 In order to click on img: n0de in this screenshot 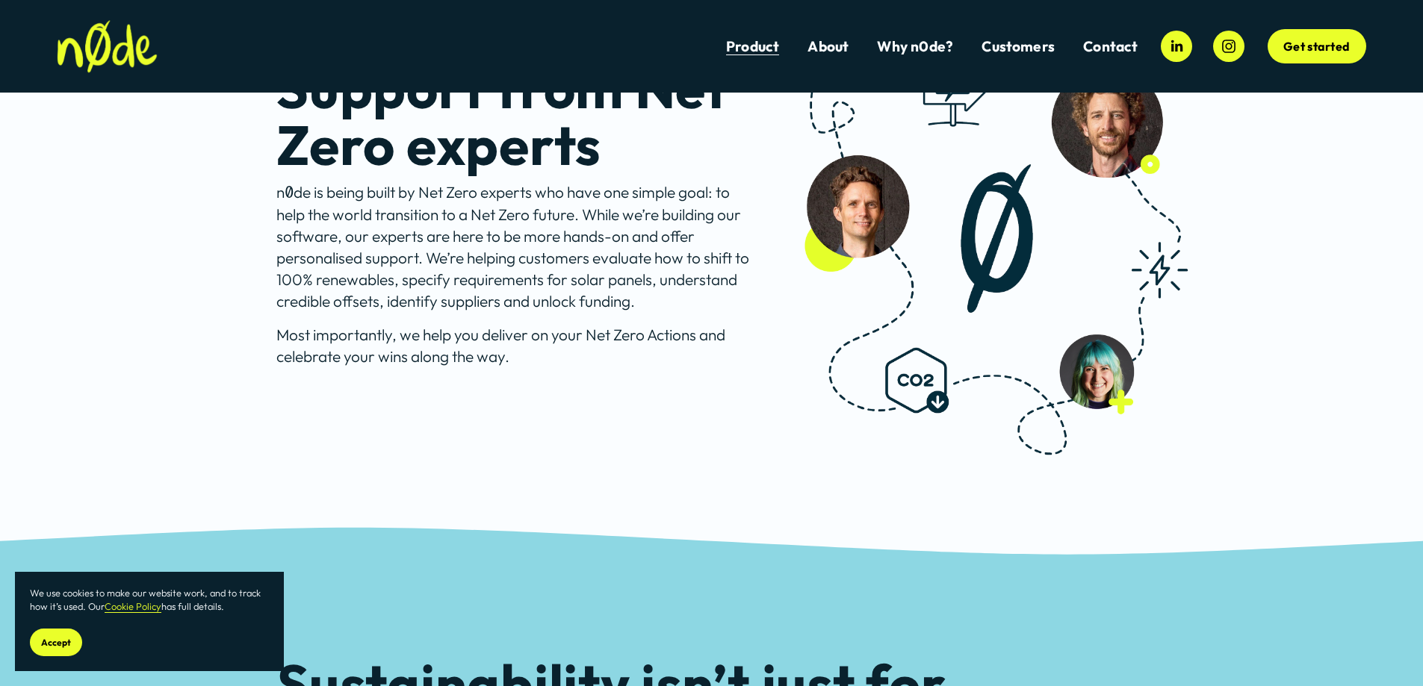, I will do `click(107, 46)`.